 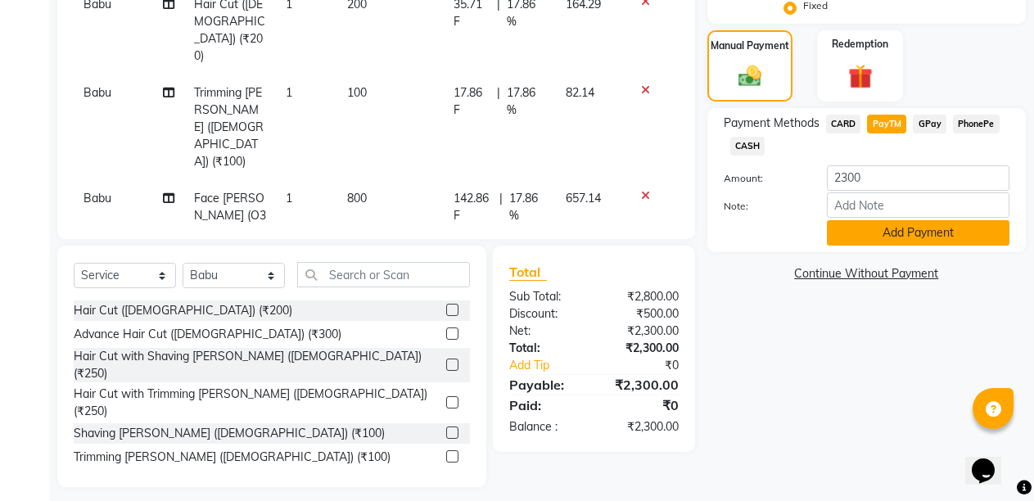 I want to click on span: PayTM, so click(x=886, y=124).